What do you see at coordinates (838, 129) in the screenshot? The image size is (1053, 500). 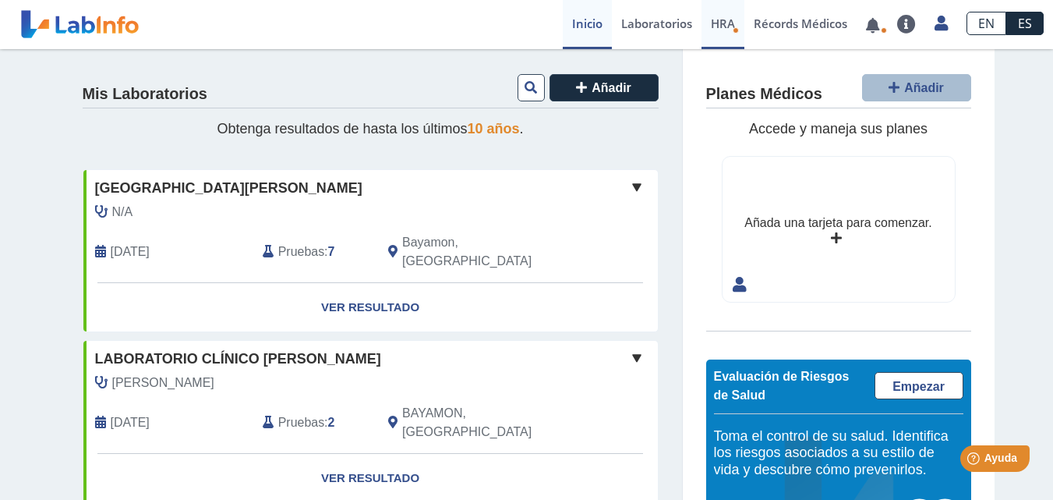 I see `span: Accede y maneja sus planes` at bounding box center [838, 129].